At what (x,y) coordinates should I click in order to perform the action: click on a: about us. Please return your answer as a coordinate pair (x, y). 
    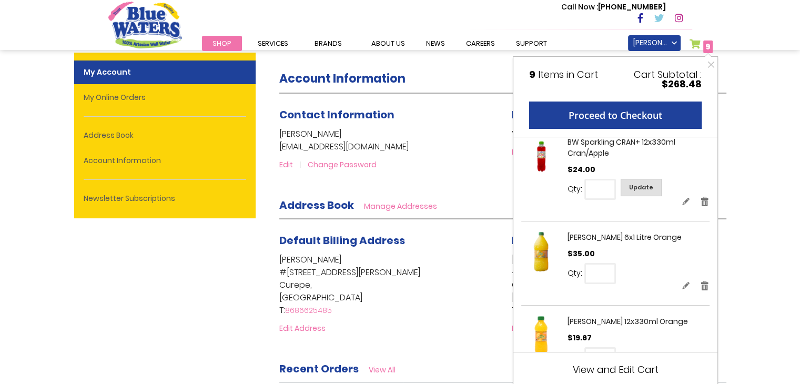
    Looking at the image, I should click on (388, 43).